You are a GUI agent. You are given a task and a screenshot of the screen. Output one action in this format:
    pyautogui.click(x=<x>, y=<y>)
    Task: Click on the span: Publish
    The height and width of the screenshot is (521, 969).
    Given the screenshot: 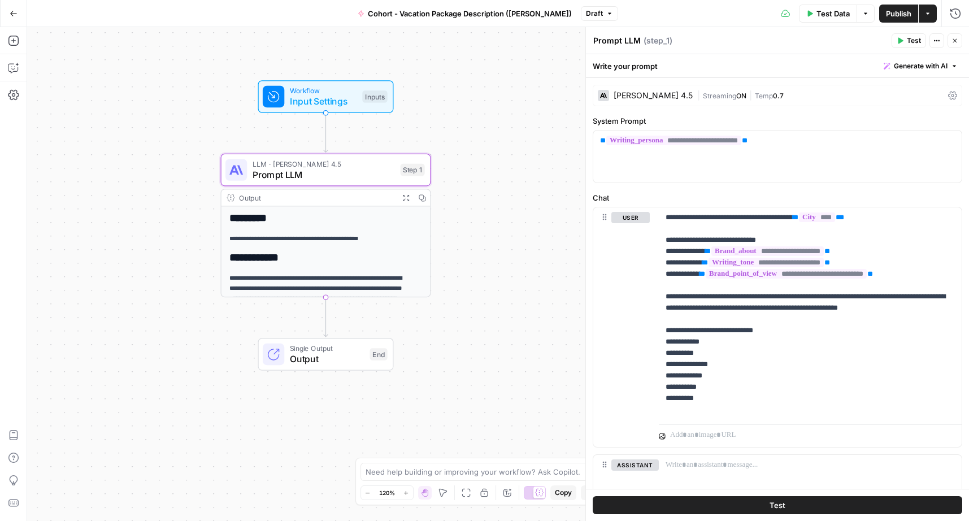 What is the action you would take?
    pyautogui.click(x=899, y=14)
    